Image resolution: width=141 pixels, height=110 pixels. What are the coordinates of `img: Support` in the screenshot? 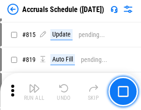 It's located at (114, 9).